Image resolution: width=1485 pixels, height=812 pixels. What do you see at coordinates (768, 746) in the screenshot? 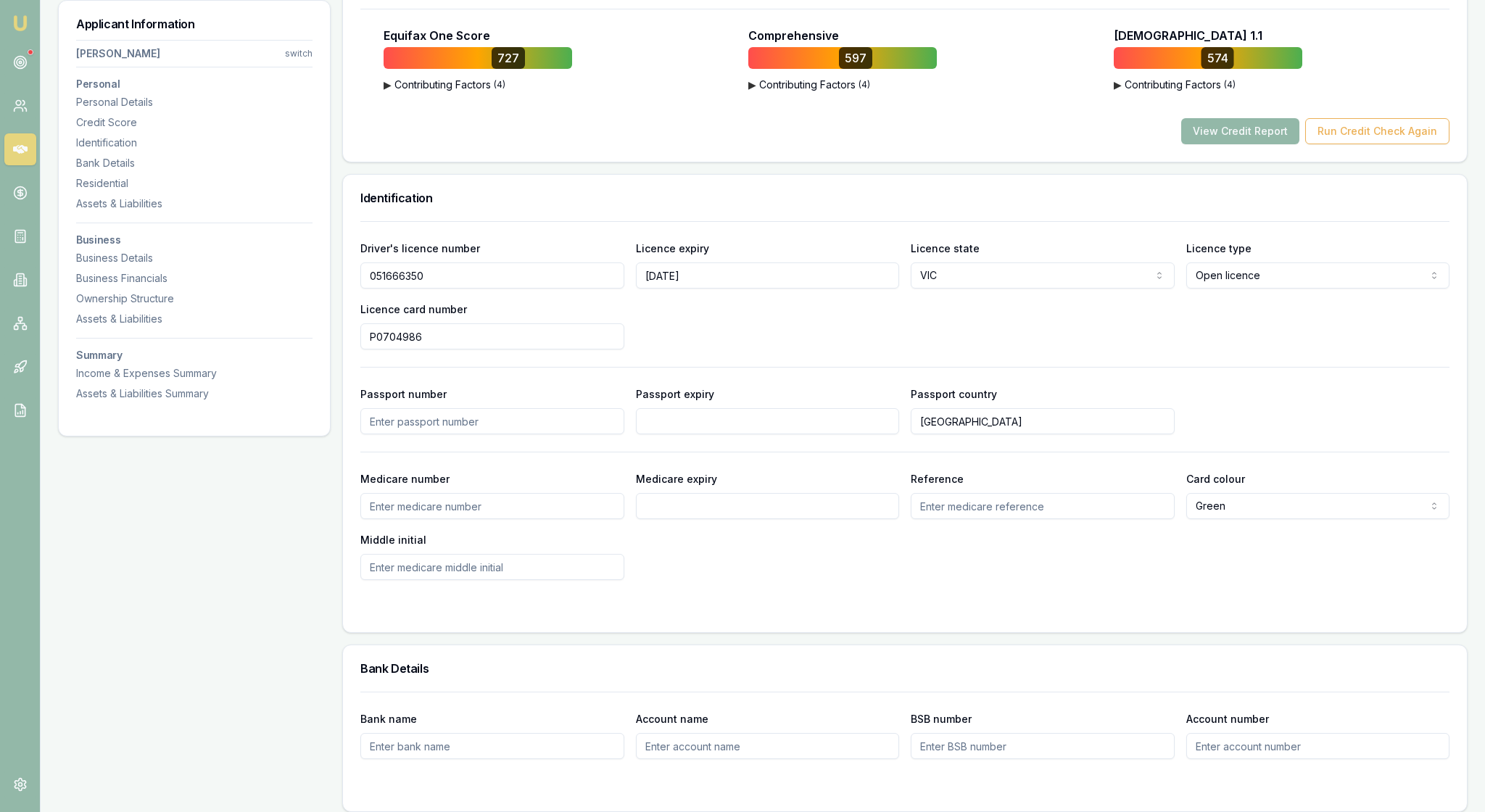
I see `input: Enter account name` at bounding box center [768, 746].